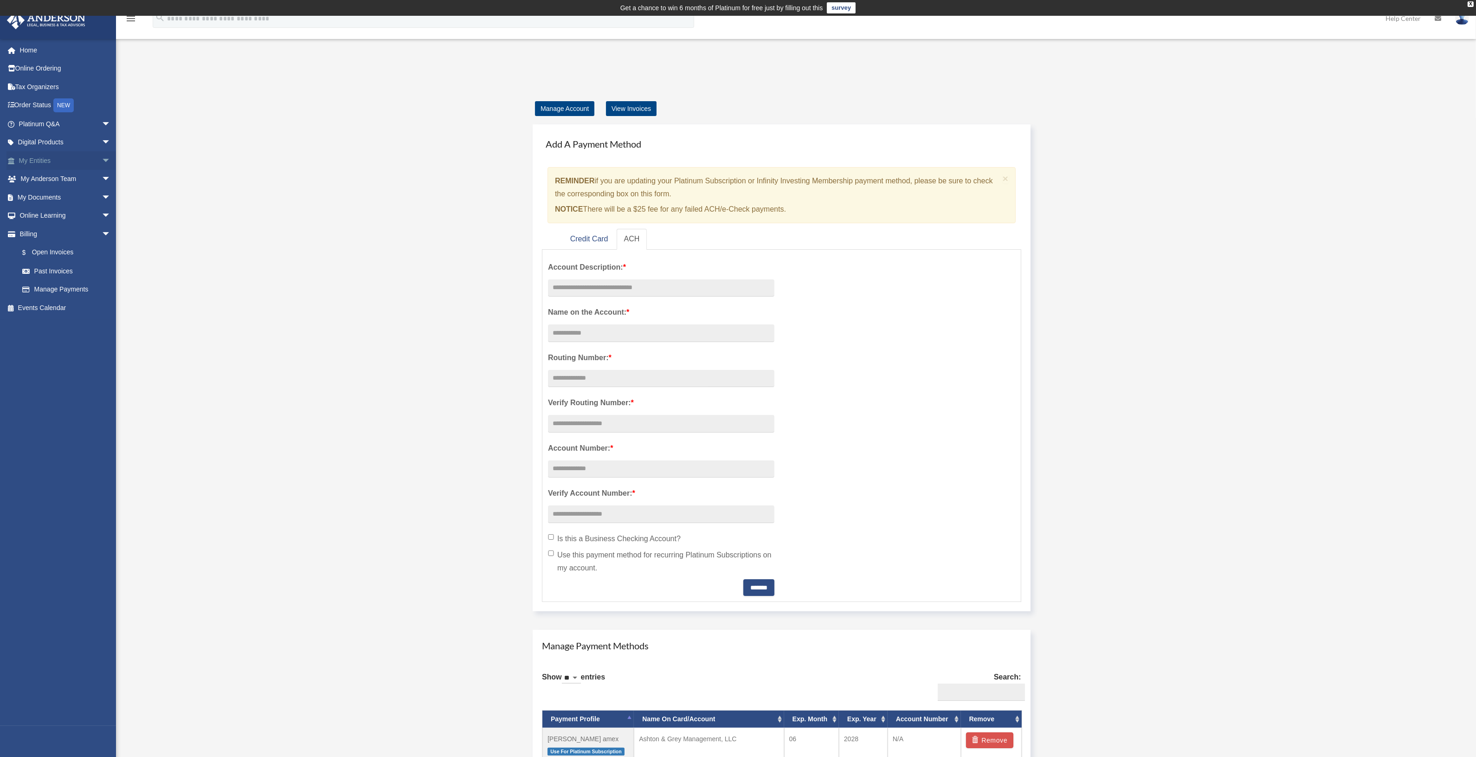 This screenshot has width=1476, height=757. I want to click on div: Get a chance to win 6 months of Platinum for free just by filling out this, so click(722, 8).